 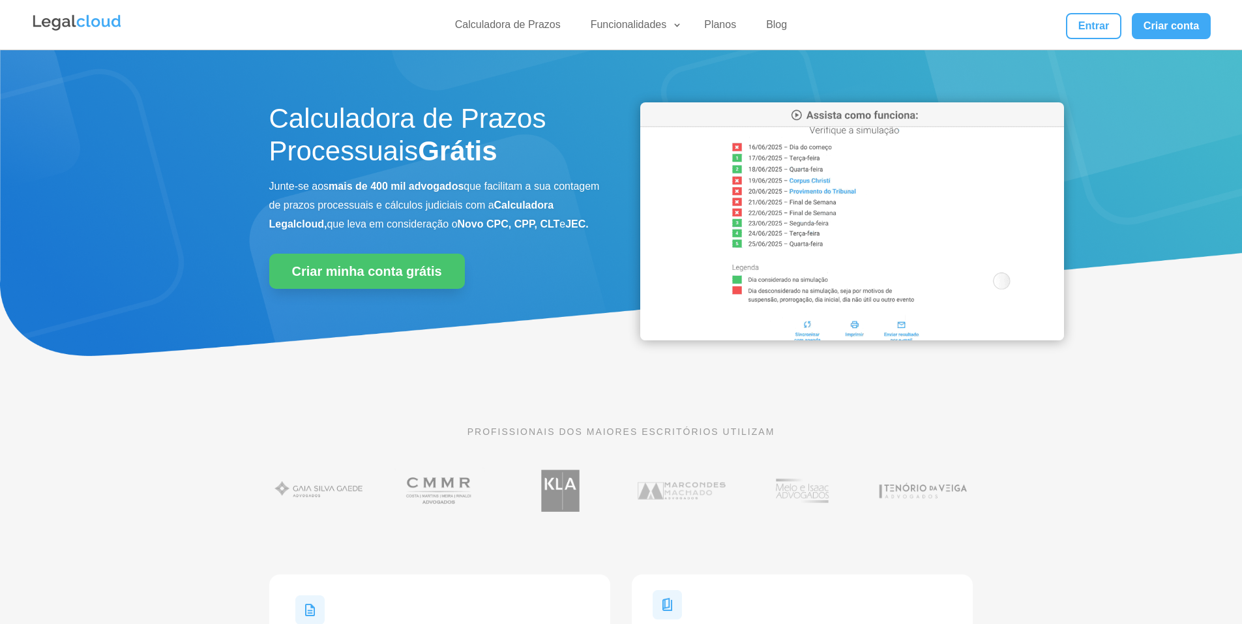 What do you see at coordinates (621, 432) in the screenshot?
I see `p: PROFISSIONAIS DOS MAIORES ESCRITÓRIOS UTILIZAM` at bounding box center [621, 432].